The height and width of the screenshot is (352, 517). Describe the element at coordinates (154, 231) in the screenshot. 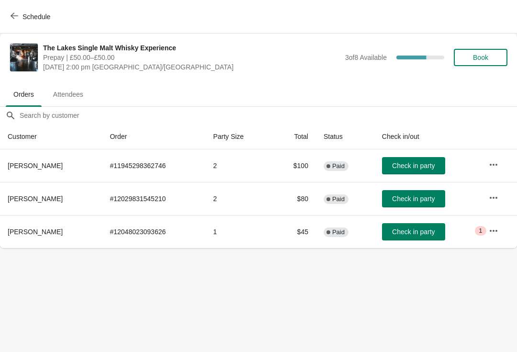

I see `td: # 12048023093626` at that location.